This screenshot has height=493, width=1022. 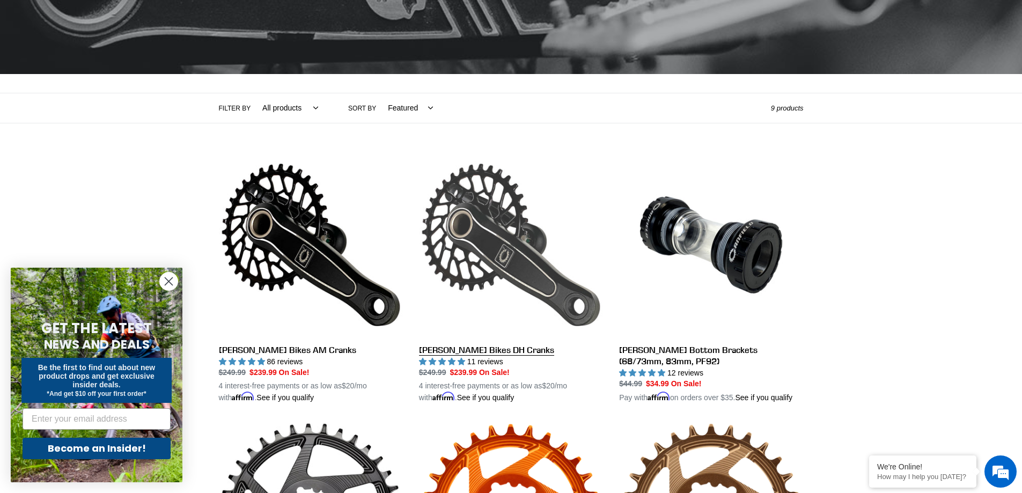 I want to click on label: Filter by, so click(x=235, y=108).